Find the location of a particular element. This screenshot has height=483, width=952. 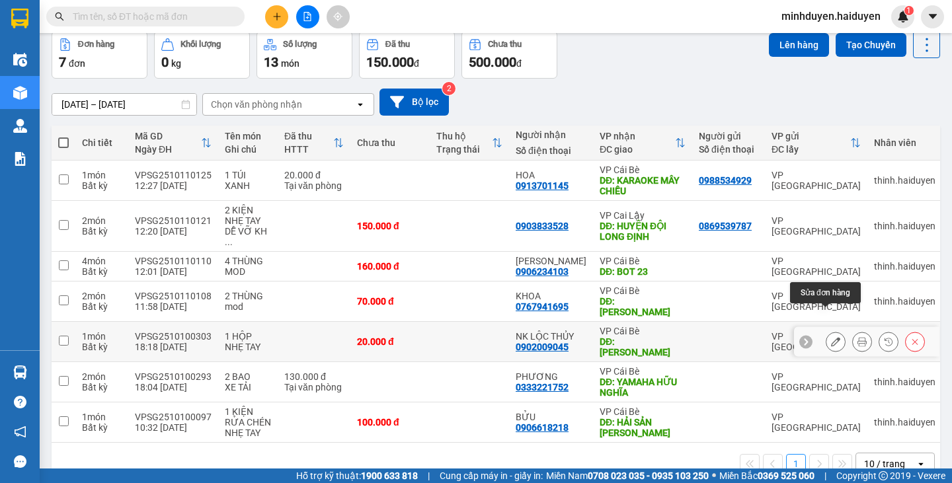

div: DĐ: HẢI SẢN MAI PHƯƠNG is located at coordinates (643, 428).